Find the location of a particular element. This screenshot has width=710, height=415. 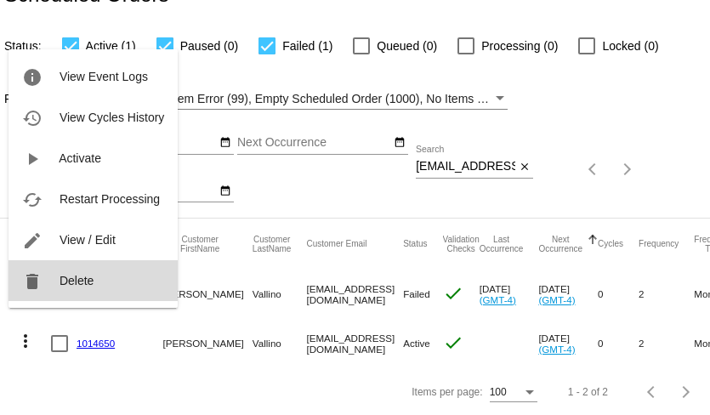

span: View Cycles History is located at coordinates (111, 117).